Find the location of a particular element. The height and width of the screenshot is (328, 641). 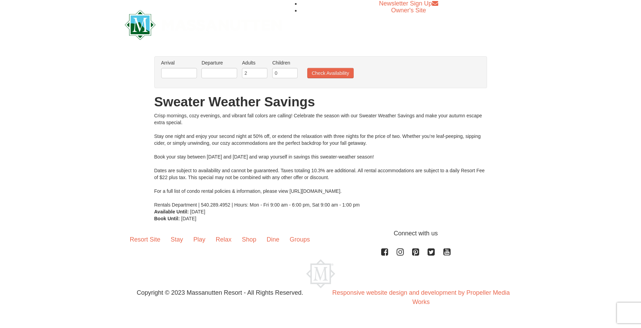

label: Children is located at coordinates (285, 63).